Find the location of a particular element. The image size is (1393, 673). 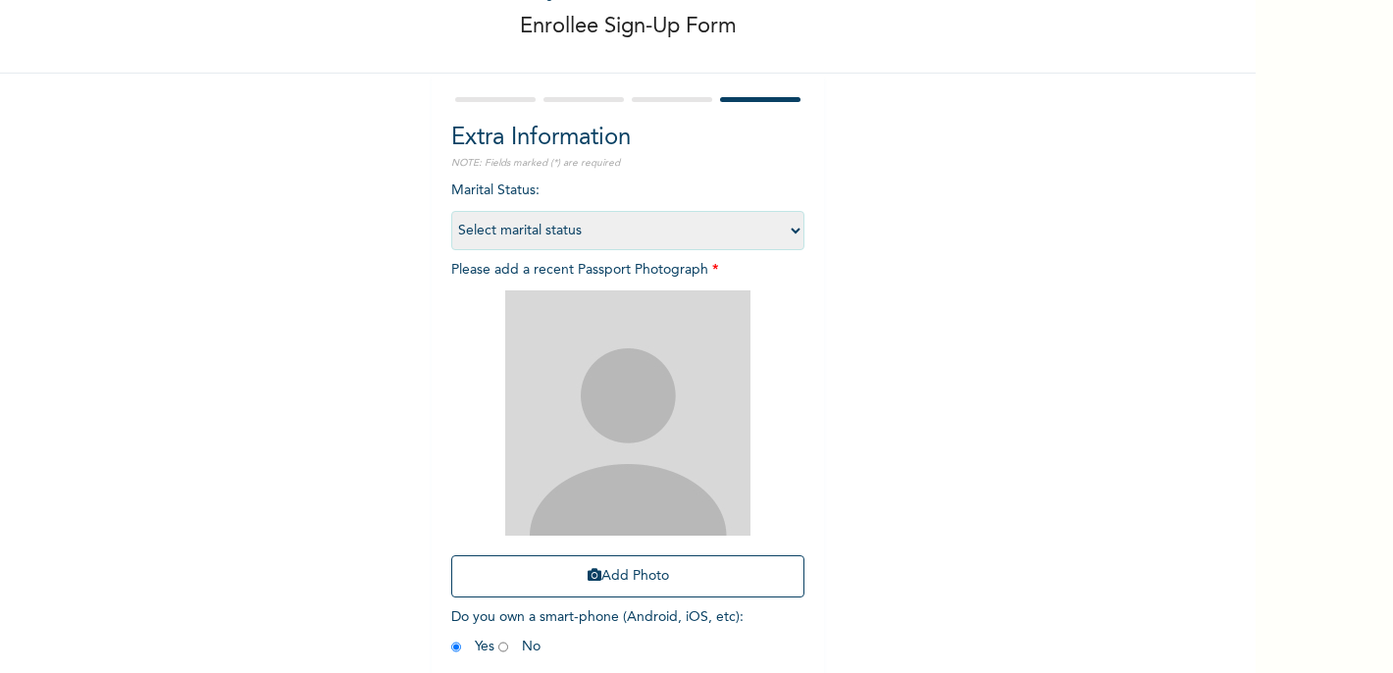

span: Do you own a smart-phone (Android, iOS, etc) : Yes No is located at coordinates (598, 632).